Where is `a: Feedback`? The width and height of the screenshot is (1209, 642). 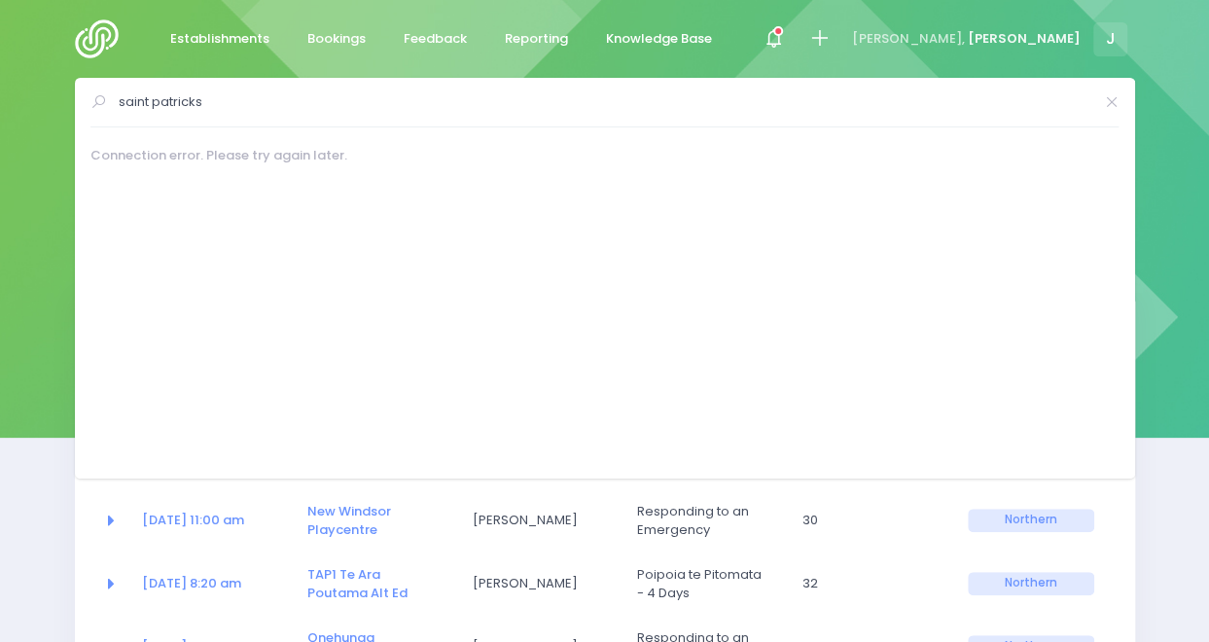
a: Feedback is located at coordinates (436, 39).